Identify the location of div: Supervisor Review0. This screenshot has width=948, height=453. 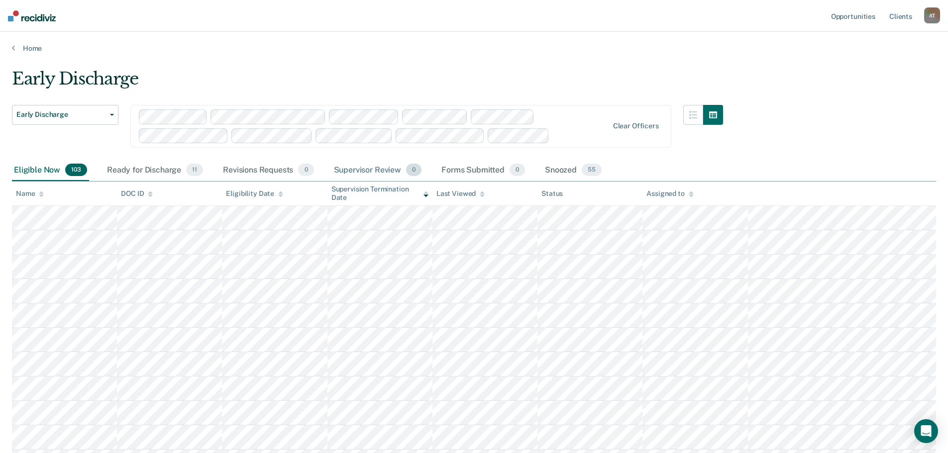
(378, 171).